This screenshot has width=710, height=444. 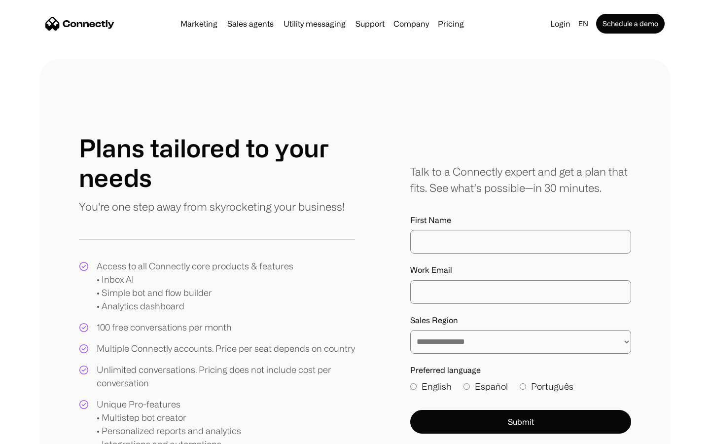 What do you see at coordinates (315, 24) in the screenshot?
I see `a: Utility messaging` at bounding box center [315, 24].